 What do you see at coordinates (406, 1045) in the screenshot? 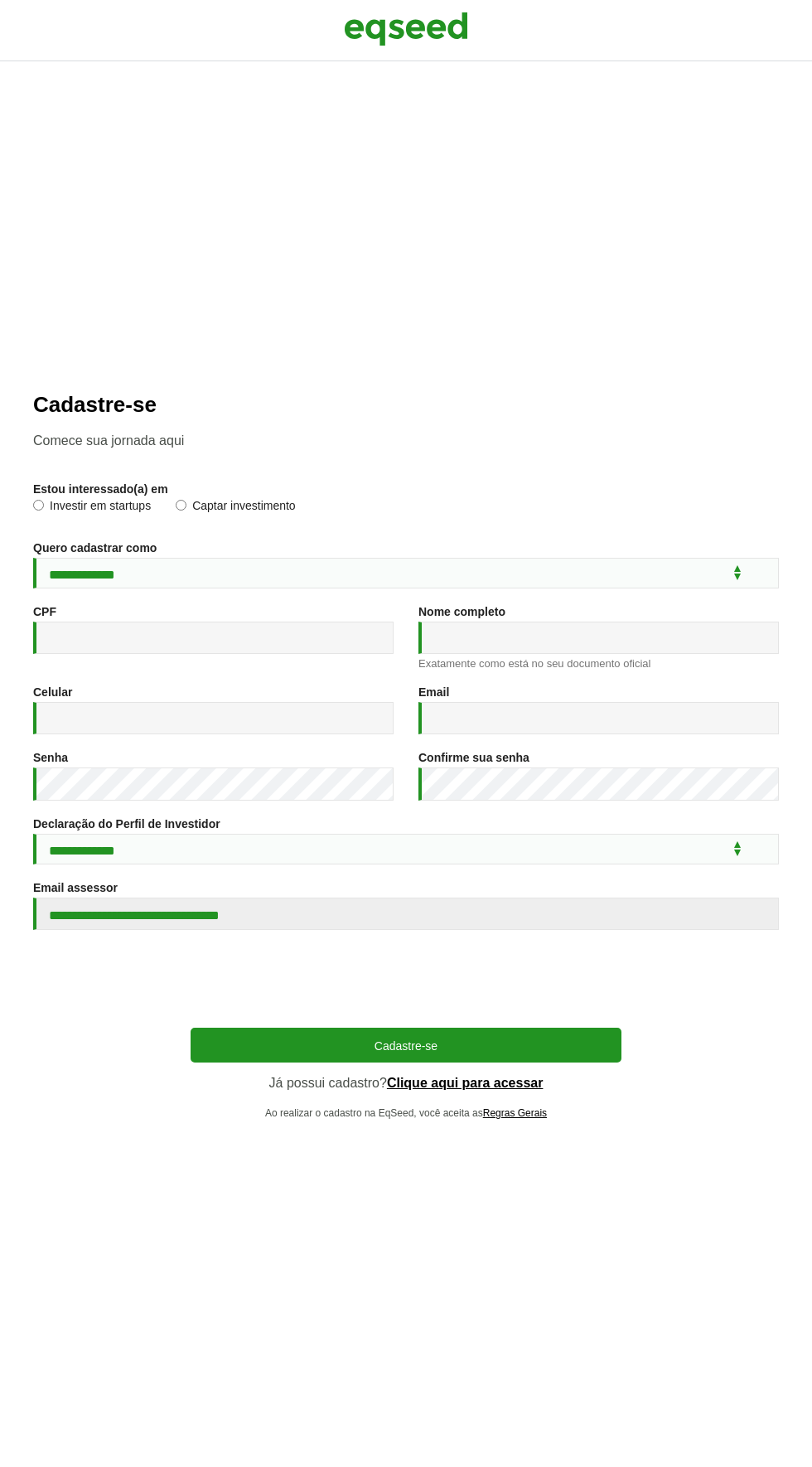
I see `button: Cadastre-se` at bounding box center [406, 1045].